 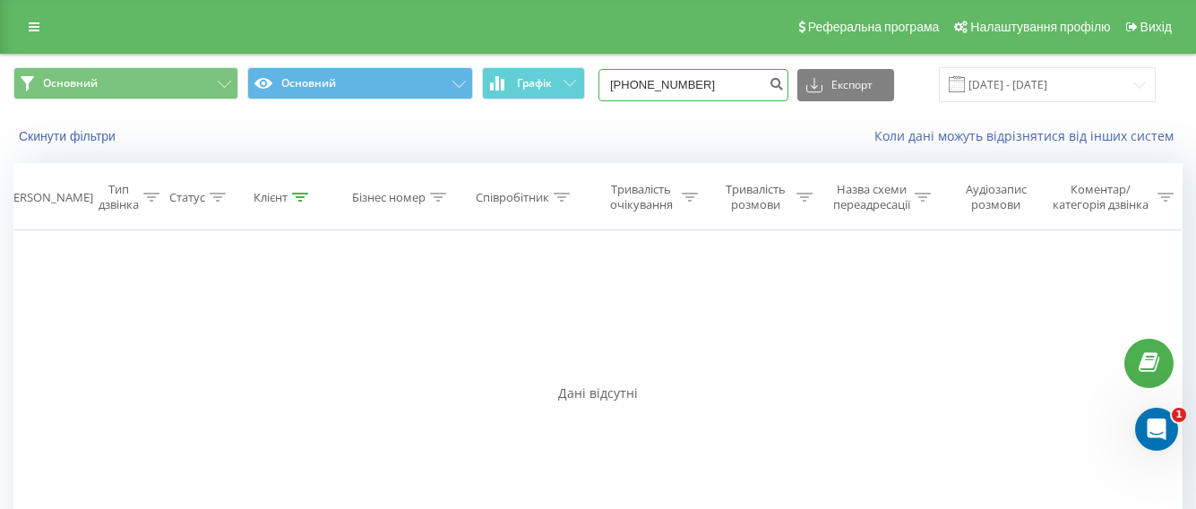 What do you see at coordinates (640, 197) in the screenshot?
I see `div: Тривалість очікування` at bounding box center [640, 197].